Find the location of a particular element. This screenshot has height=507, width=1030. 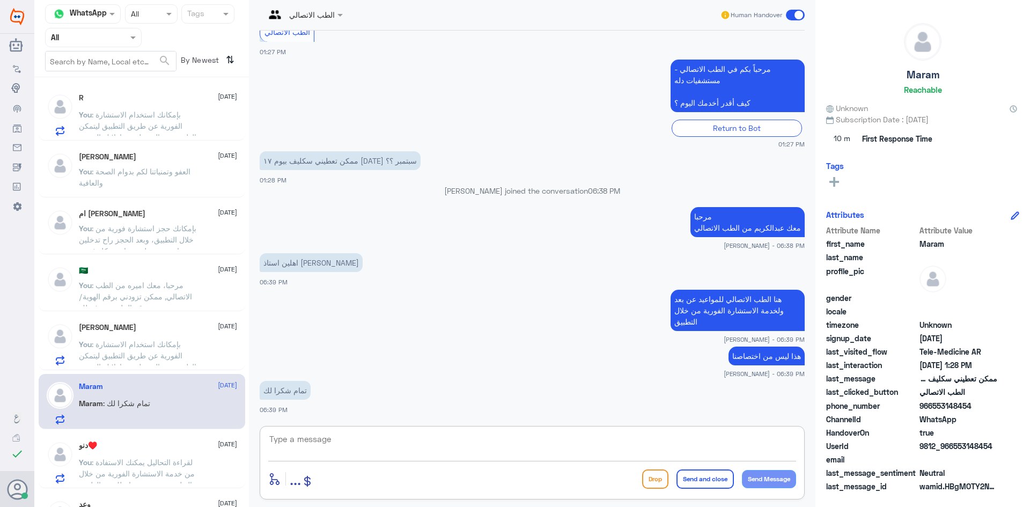

span: 9812_966553148454 is located at coordinates (958, 446).